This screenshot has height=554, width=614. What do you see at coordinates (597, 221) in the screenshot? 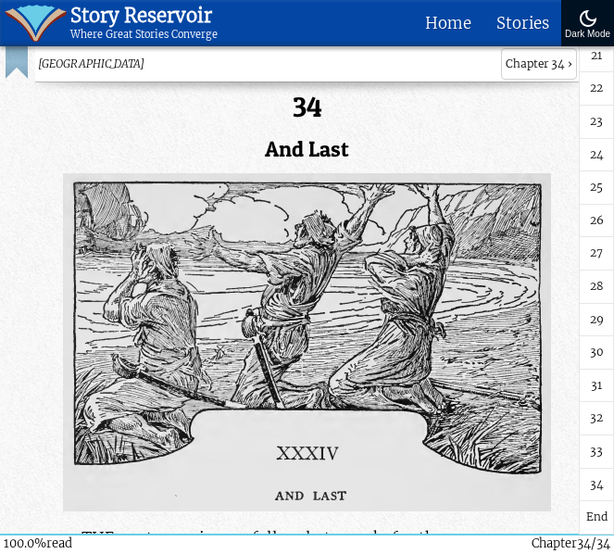
I see `a: 26` at bounding box center [597, 221].